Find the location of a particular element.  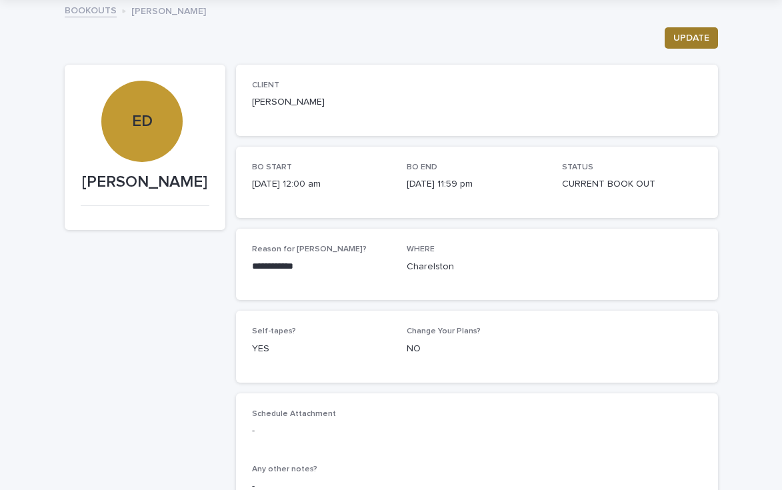

span: WHERE is located at coordinates (420, 249).